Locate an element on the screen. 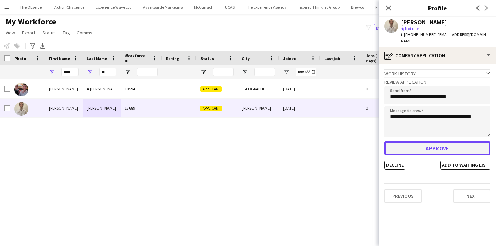 The width and height of the screenshot is (496, 246). app-action-btn: Advanced filters is located at coordinates (33, 46).